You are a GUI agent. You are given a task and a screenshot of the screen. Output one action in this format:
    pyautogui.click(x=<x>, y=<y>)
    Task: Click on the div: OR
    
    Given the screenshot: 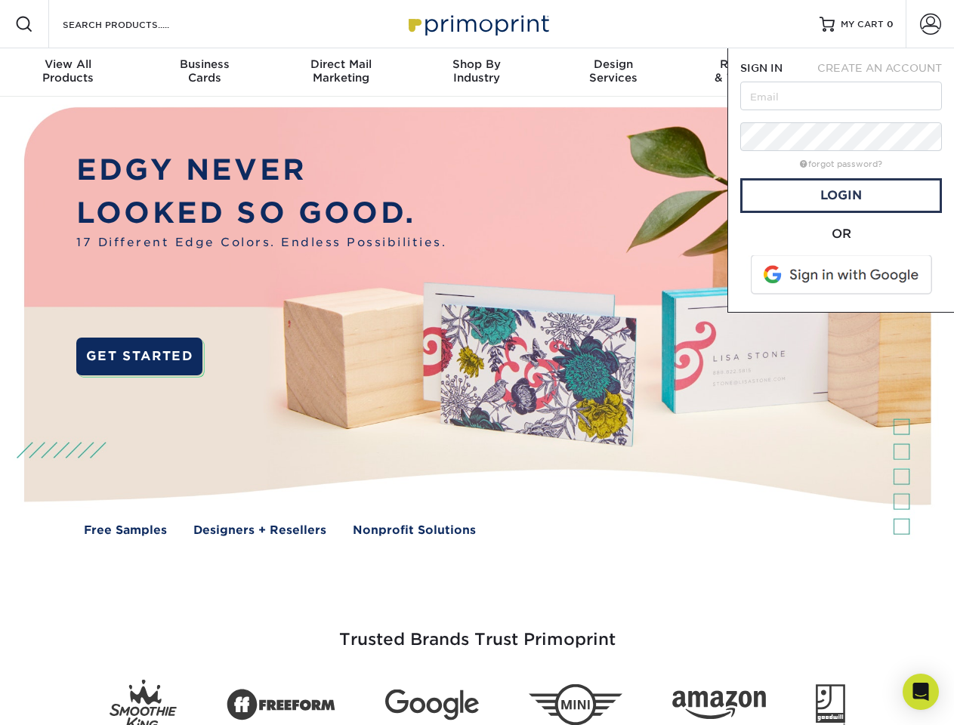 What is the action you would take?
    pyautogui.click(x=841, y=234)
    